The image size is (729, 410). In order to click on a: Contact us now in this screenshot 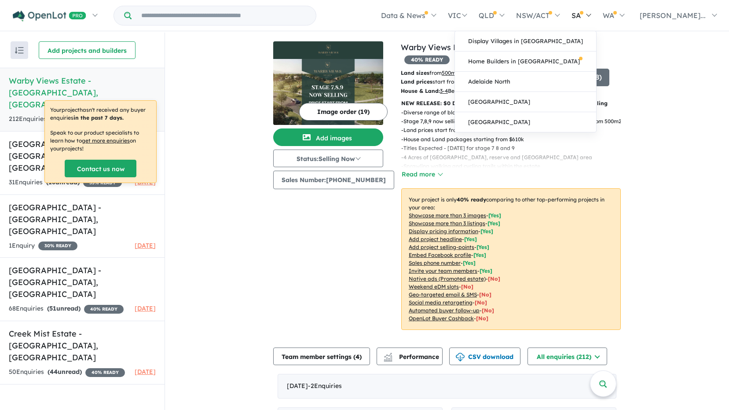, I will do `click(100, 169)`.